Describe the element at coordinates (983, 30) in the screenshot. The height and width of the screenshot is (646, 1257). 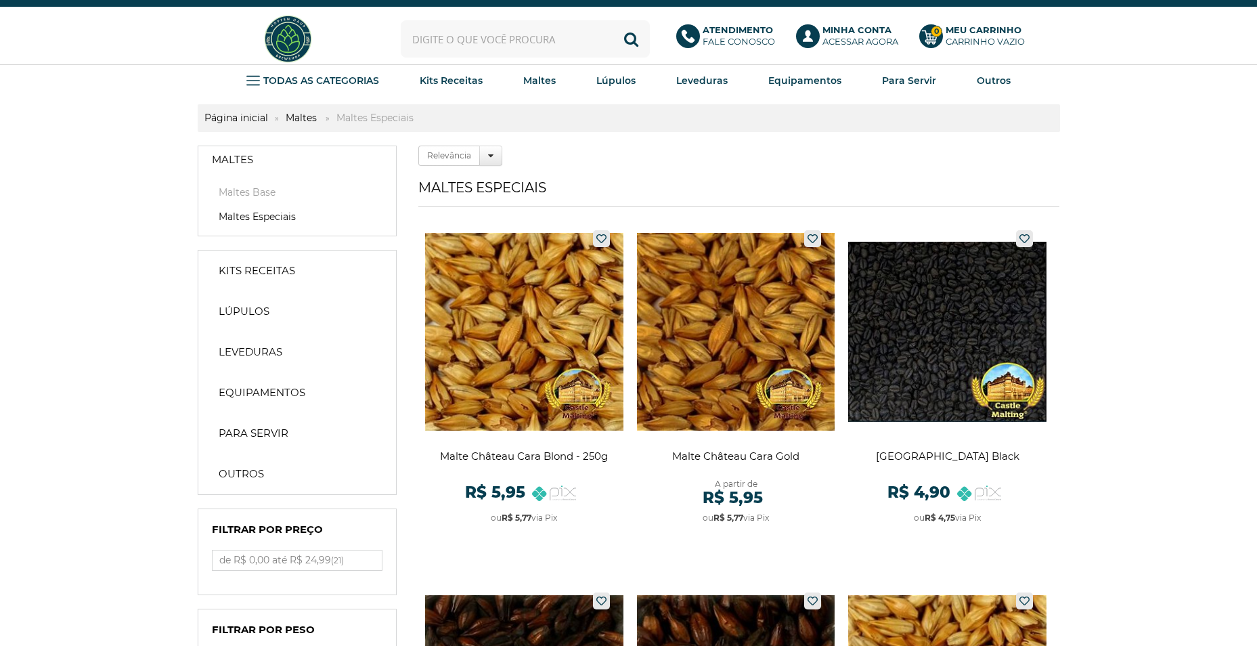
I see `b: Meu Carrinho` at that location.